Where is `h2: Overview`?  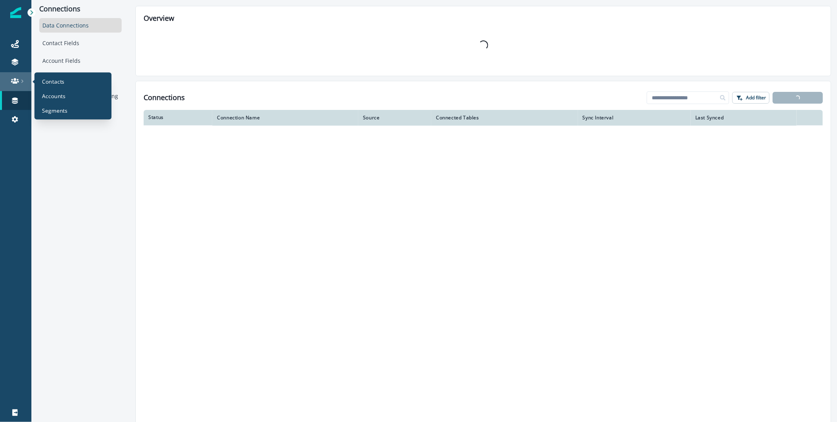 h2: Overview is located at coordinates (483, 18).